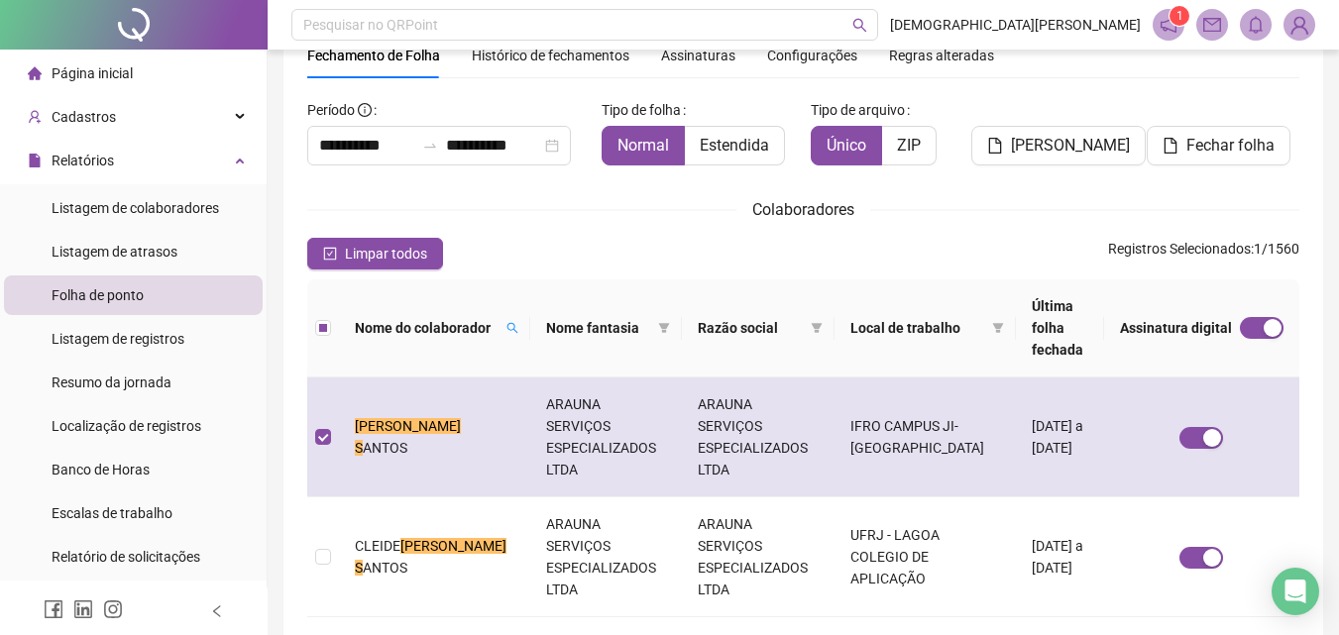  I want to click on span: Listagem de registros, so click(118, 339).